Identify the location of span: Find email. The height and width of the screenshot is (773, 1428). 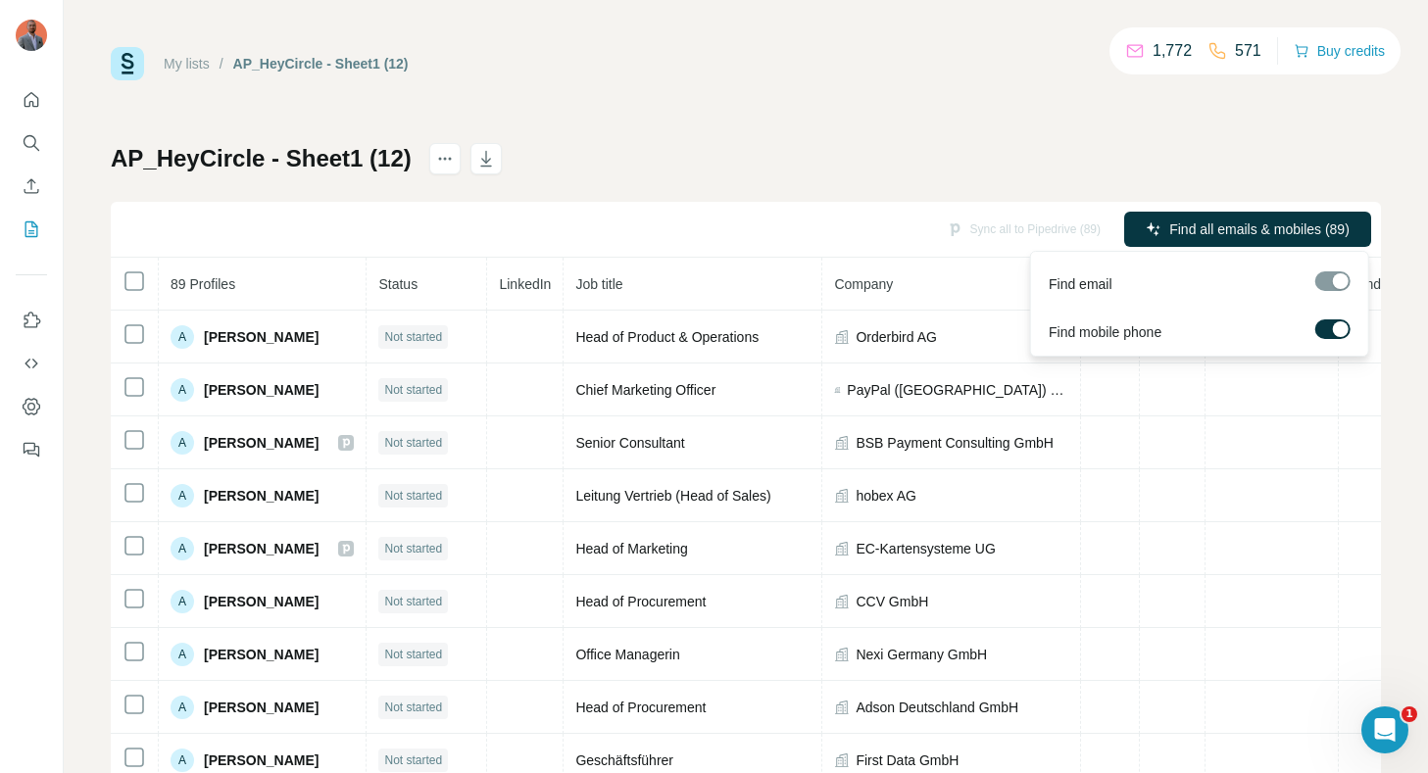
(1080, 284).